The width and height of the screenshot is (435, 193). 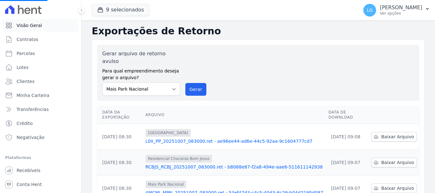 I want to click on p: Ver opções, so click(x=401, y=13).